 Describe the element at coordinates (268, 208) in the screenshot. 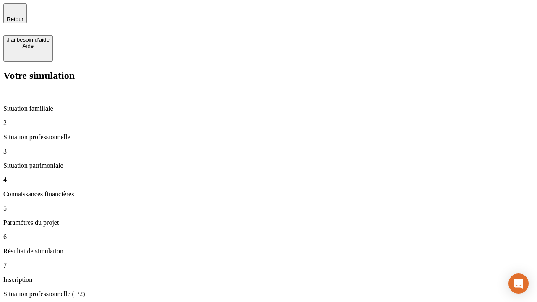

I see `p: 5` at that location.